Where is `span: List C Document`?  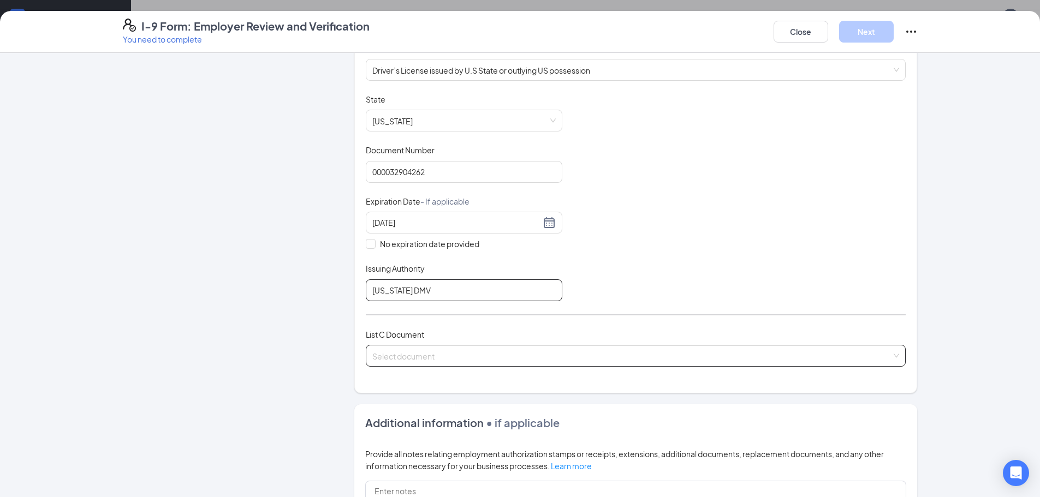 span: List C Document is located at coordinates (395, 335).